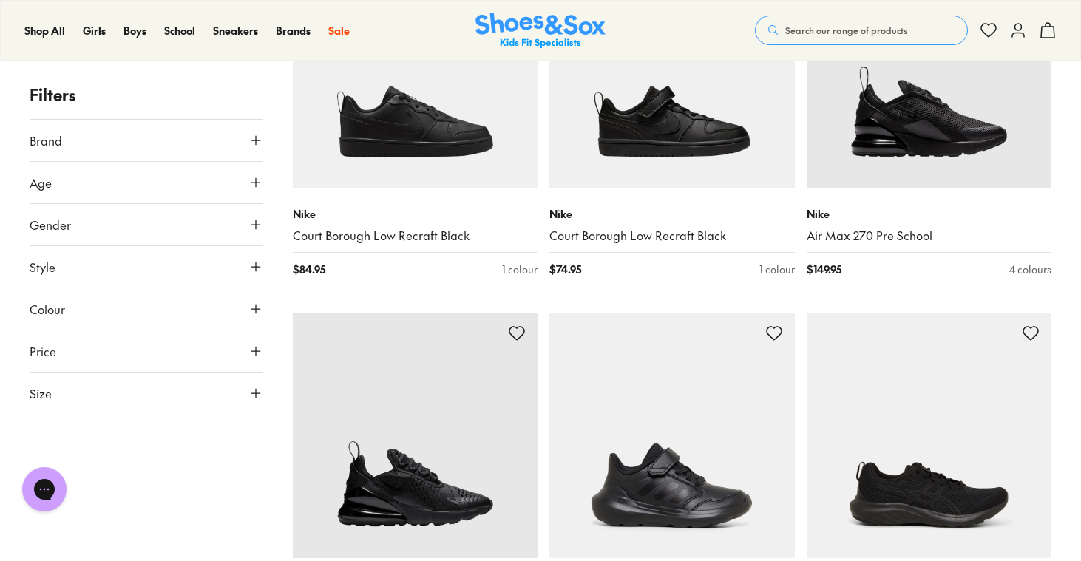 Image resolution: width=1081 pixels, height=561 pixels. Describe the element at coordinates (235, 30) in the screenshot. I see `span: Sneakers` at that location.